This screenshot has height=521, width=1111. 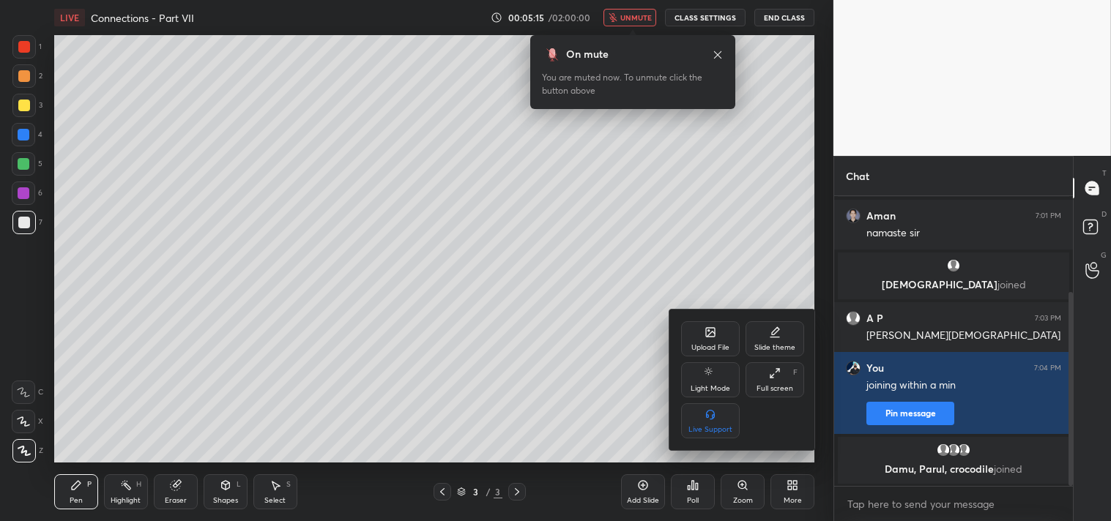 I want to click on div: Light Mode, so click(x=710, y=389).